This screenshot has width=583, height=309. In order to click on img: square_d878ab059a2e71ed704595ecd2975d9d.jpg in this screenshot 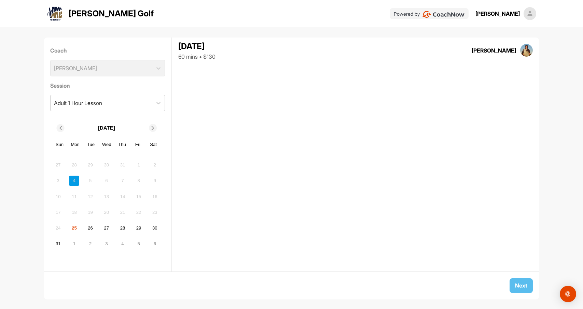, I will do `click(527, 51)`.